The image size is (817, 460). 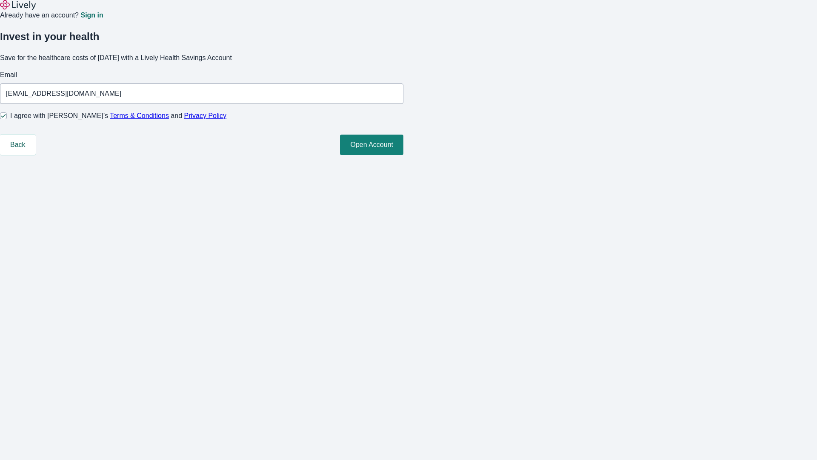 What do you see at coordinates (92, 15) in the screenshot?
I see `div: Sign in` at bounding box center [92, 15].